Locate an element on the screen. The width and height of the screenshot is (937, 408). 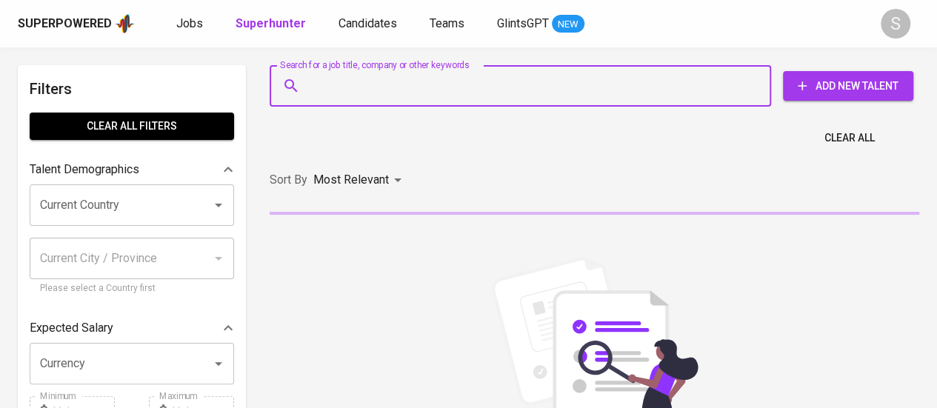
span: Candidates is located at coordinates (367, 23).